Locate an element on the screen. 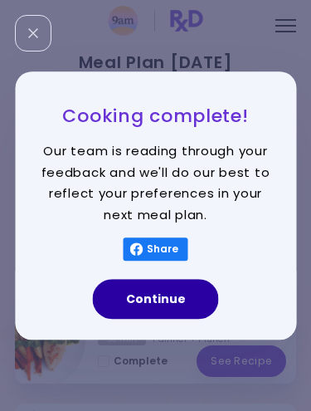  div: Close is located at coordinates (33, 33).